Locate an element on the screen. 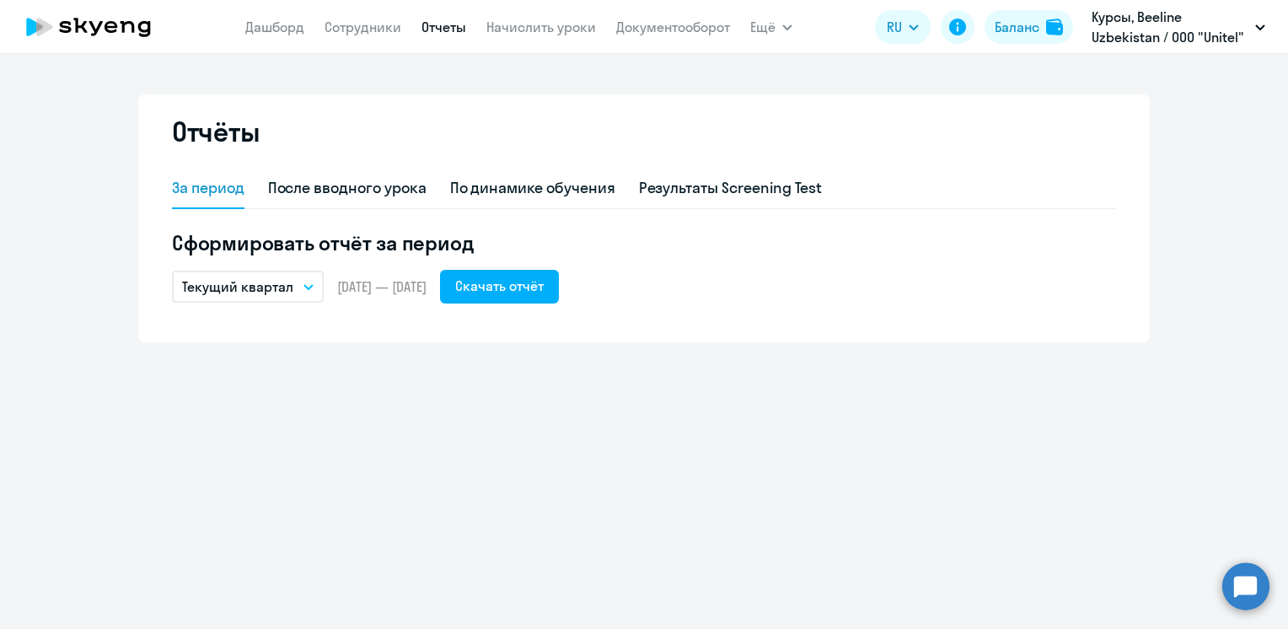  h2: Отчёты is located at coordinates (216, 132).